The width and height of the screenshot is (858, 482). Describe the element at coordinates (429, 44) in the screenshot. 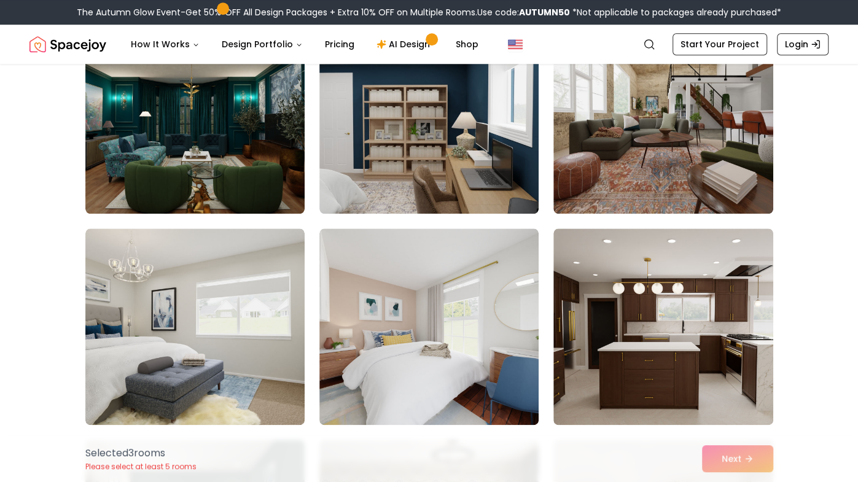

I see `nav: Global` at that location.